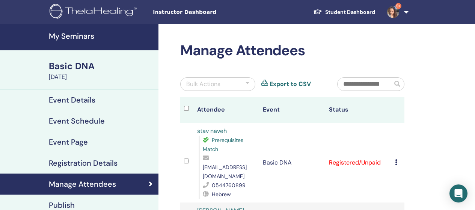 This screenshot has height=210, width=475. What do you see at coordinates (458, 193) in the screenshot?
I see `div: Open Intercom Messenger` at bounding box center [458, 193].